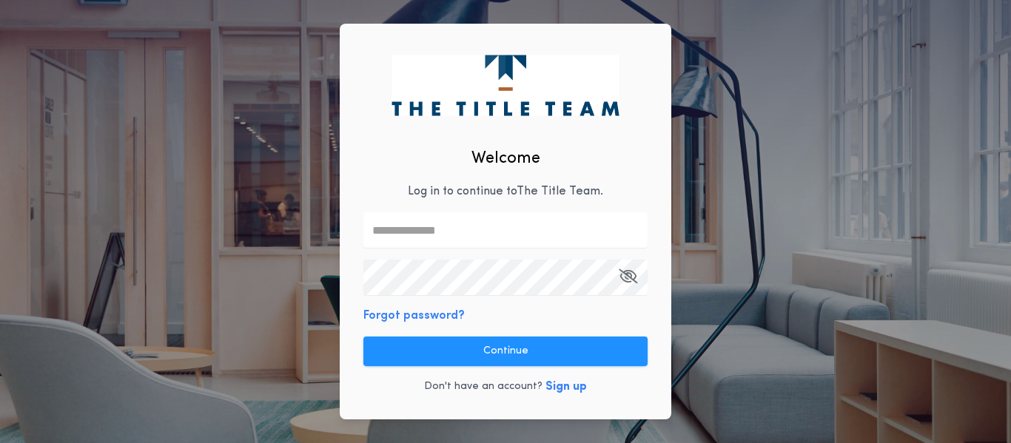 The image size is (1011, 443). Describe the element at coordinates (505, 351) in the screenshot. I see `button: Continue` at that location.